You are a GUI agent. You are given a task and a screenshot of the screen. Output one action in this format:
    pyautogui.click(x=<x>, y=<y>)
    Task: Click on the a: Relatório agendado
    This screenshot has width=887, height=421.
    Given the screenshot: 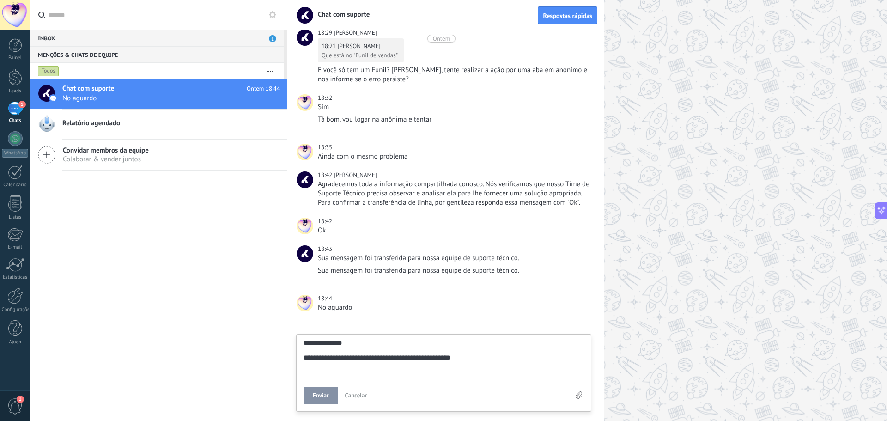 What is the action you would take?
    pyautogui.click(x=158, y=124)
    